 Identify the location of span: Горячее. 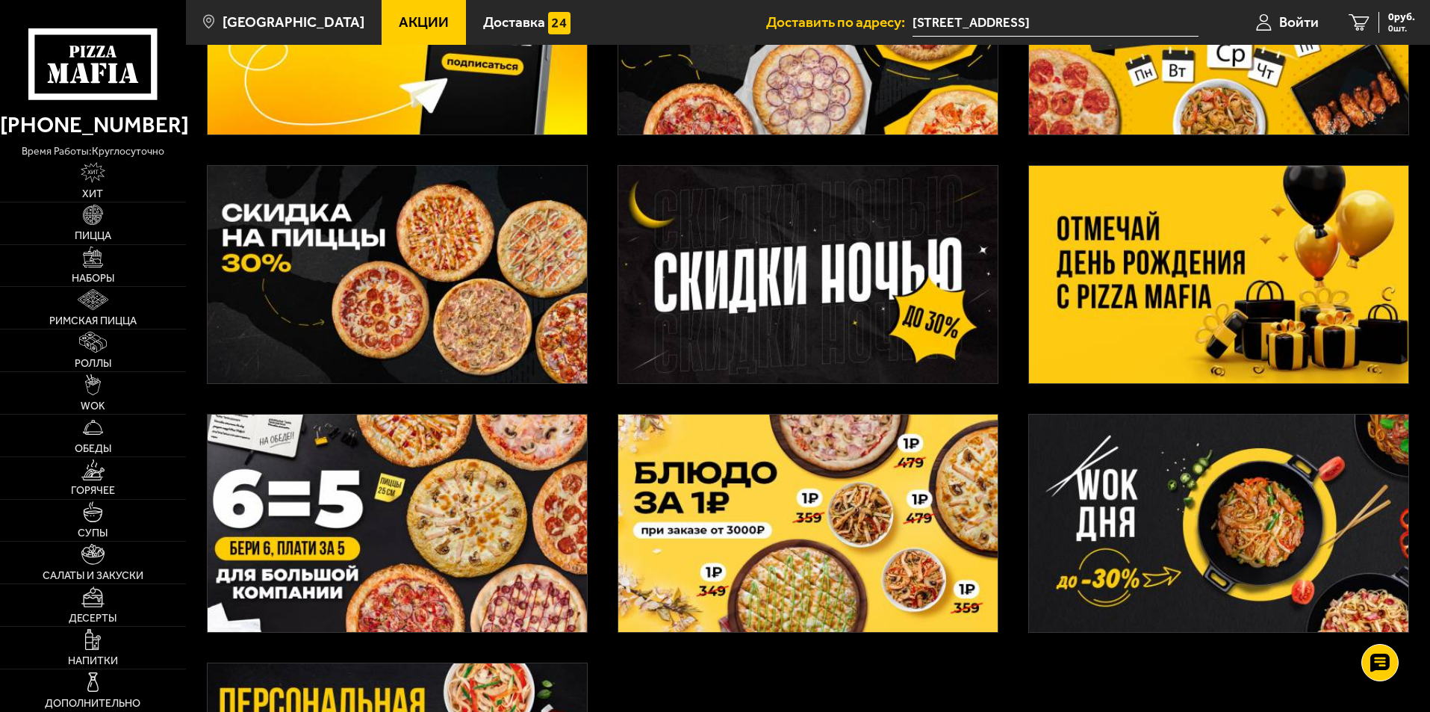
(93, 491).